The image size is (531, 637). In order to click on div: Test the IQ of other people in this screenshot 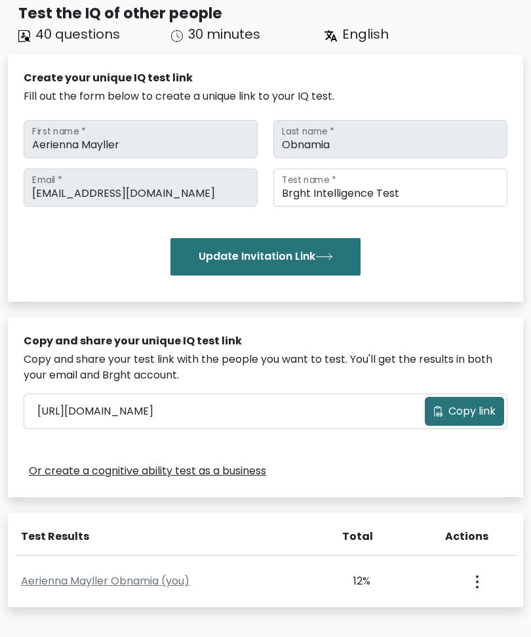, I will do `click(271, 13)`.